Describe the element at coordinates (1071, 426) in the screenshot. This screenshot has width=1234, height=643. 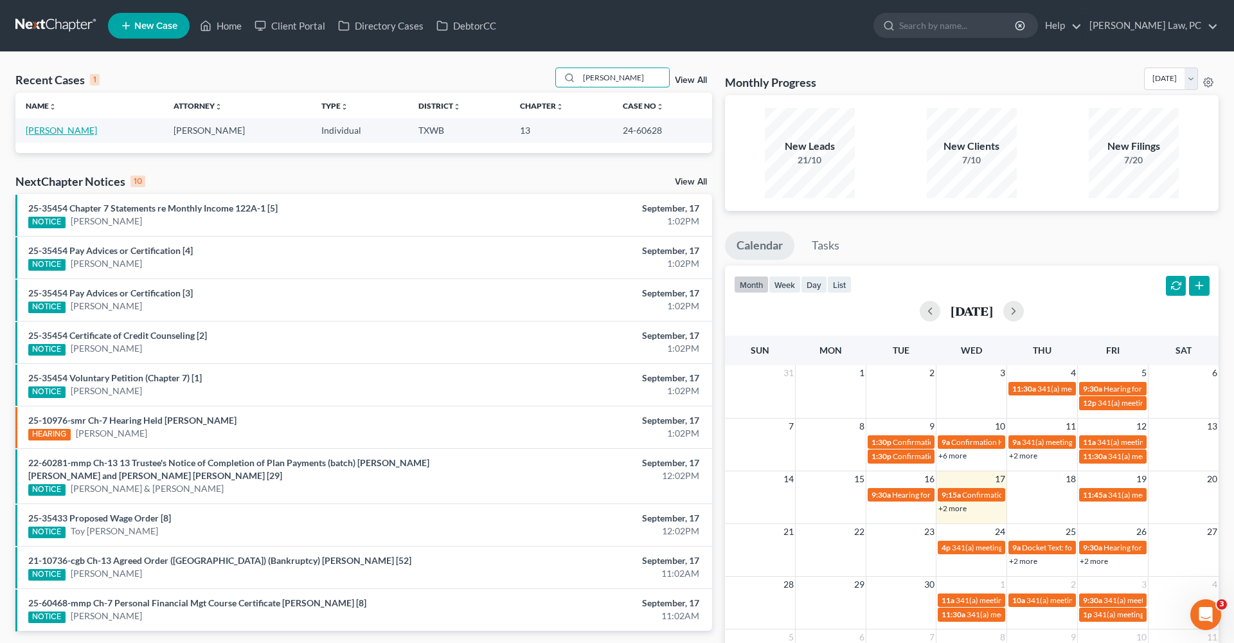
I see `span: 11` at that location.